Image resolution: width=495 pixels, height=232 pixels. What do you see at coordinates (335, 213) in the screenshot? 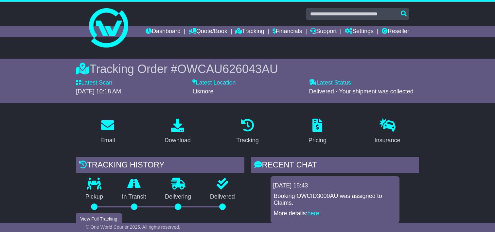
I see `p: More details: .` at bounding box center [335, 213].